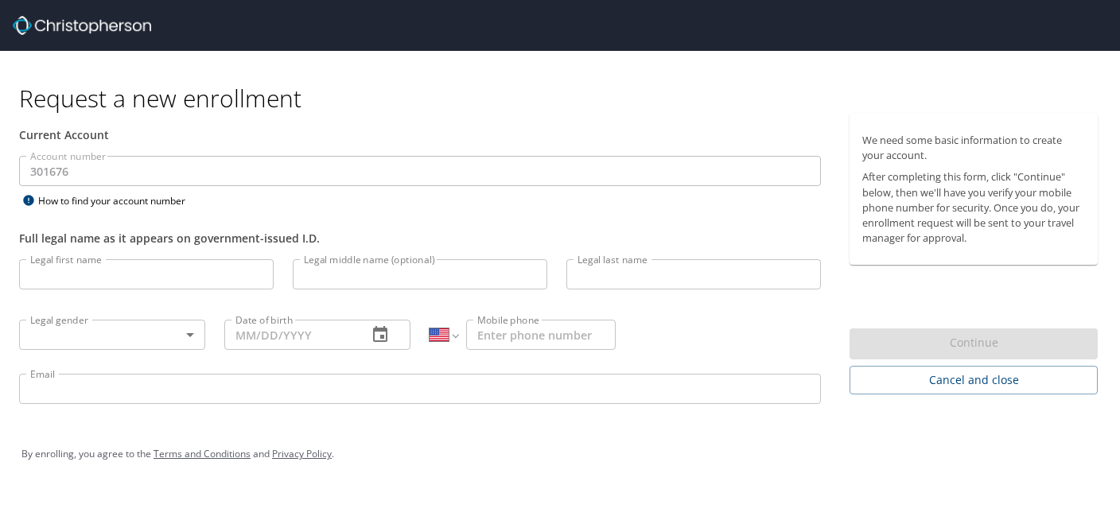  Describe the element at coordinates (420, 134) in the screenshot. I see `div: Current Account` at that location.